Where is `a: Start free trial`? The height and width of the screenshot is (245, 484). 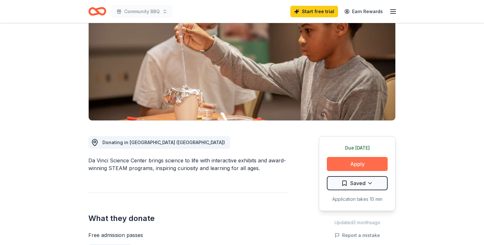 a: Start free trial is located at coordinates (314, 12).